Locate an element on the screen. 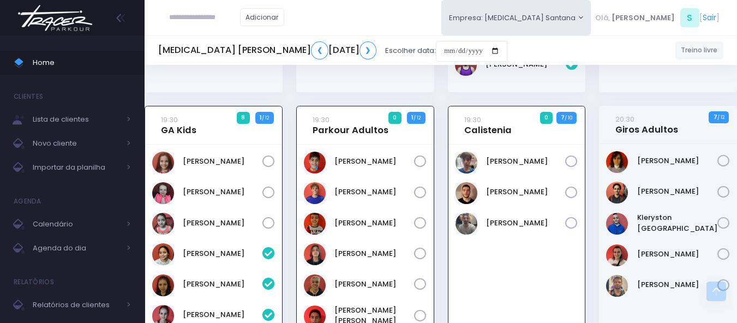 This screenshot has width=737, height=323. a: 20:30Giros Adultos is located at coordinates (646, 124).